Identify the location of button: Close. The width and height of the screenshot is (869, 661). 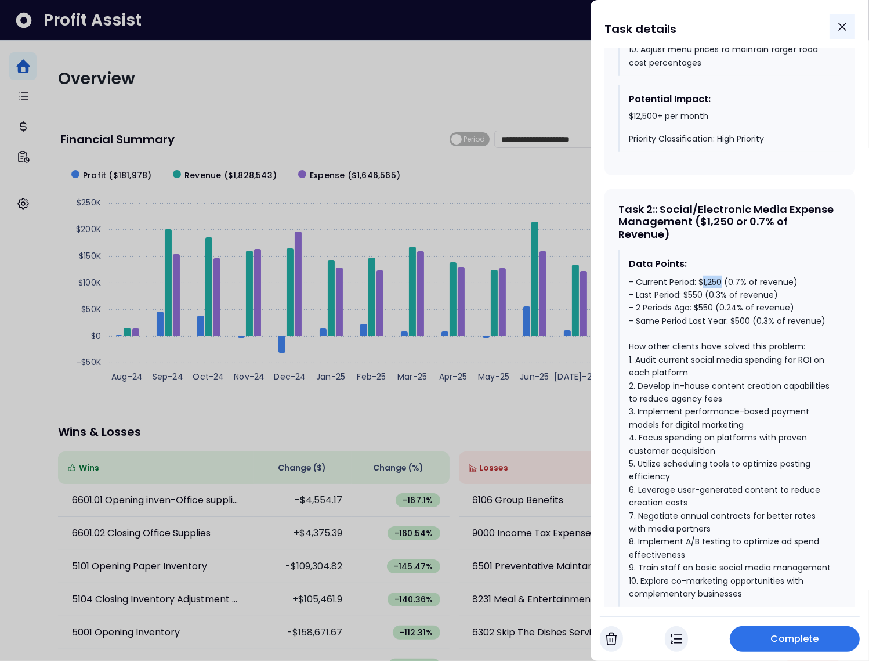
(842, 27).